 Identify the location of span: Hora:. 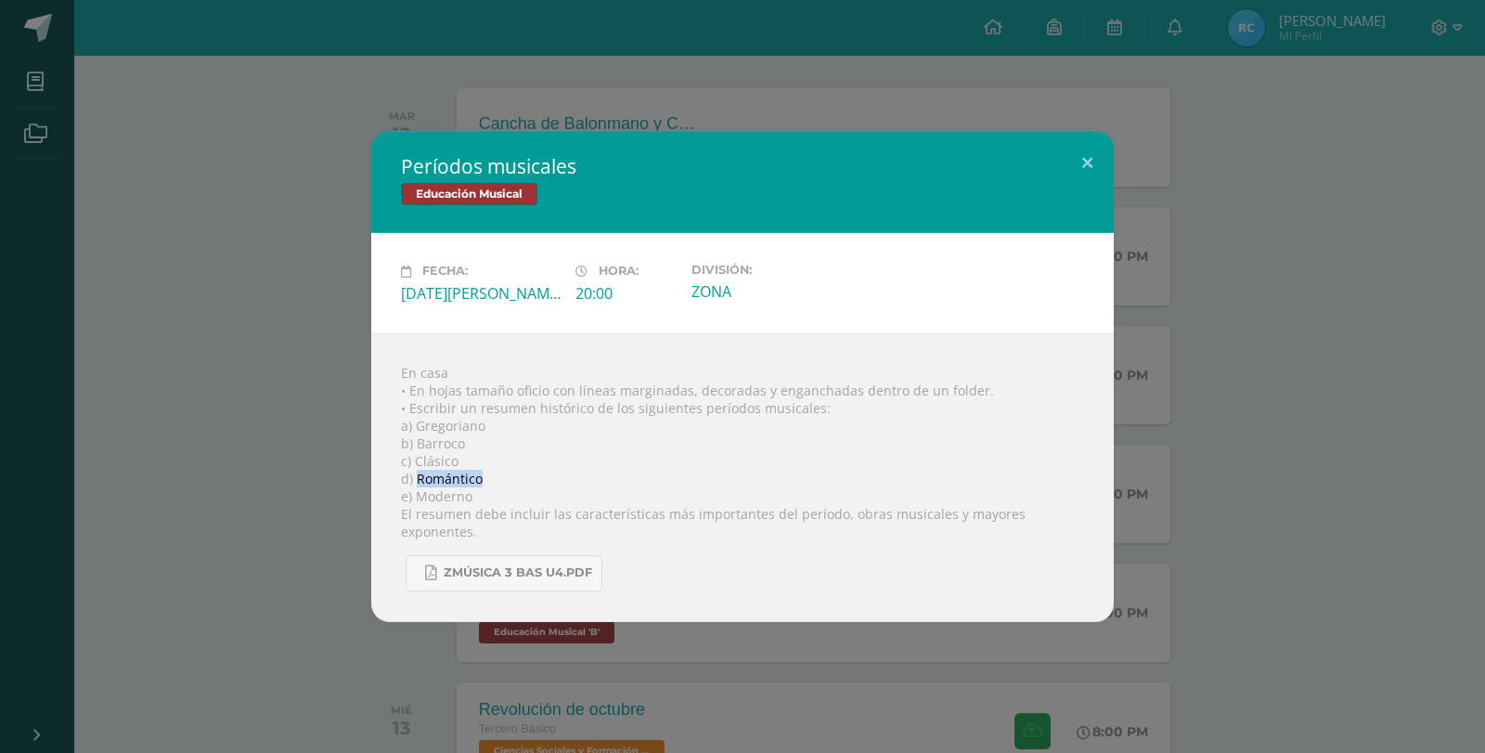
(618, 271).